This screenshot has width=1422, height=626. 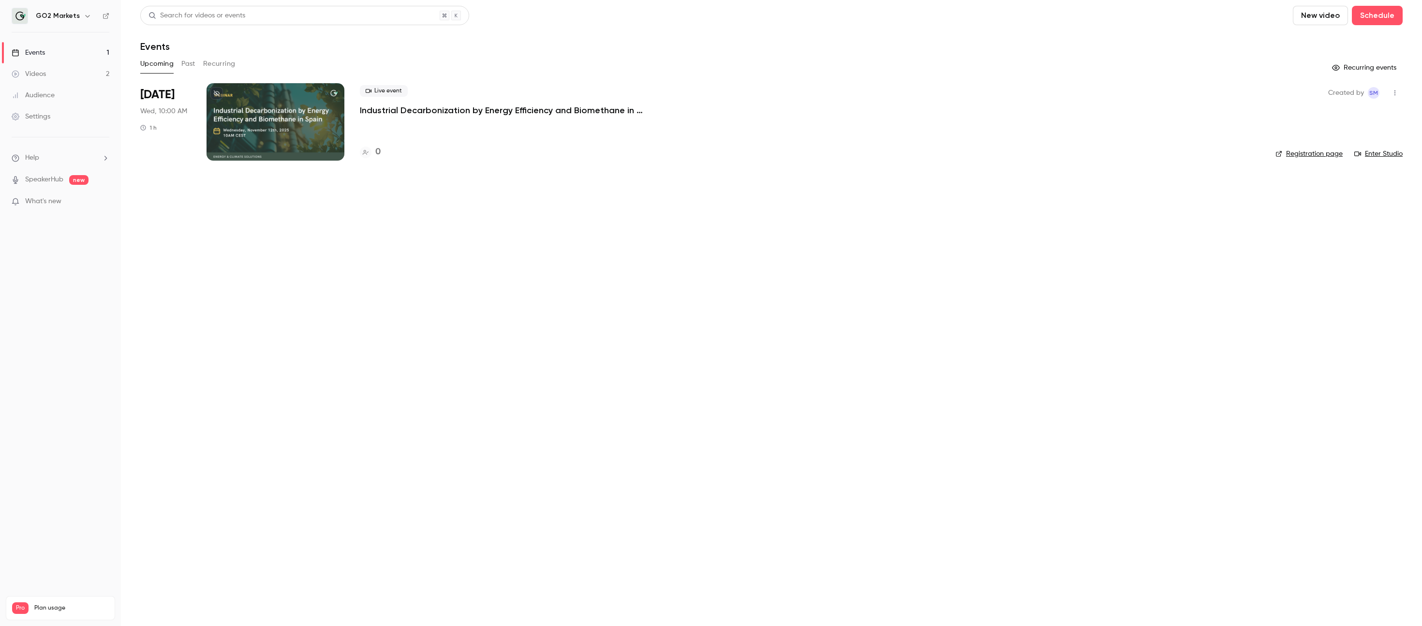 I want to click on h6: GO2 Markets, so click(x=58, y=16).